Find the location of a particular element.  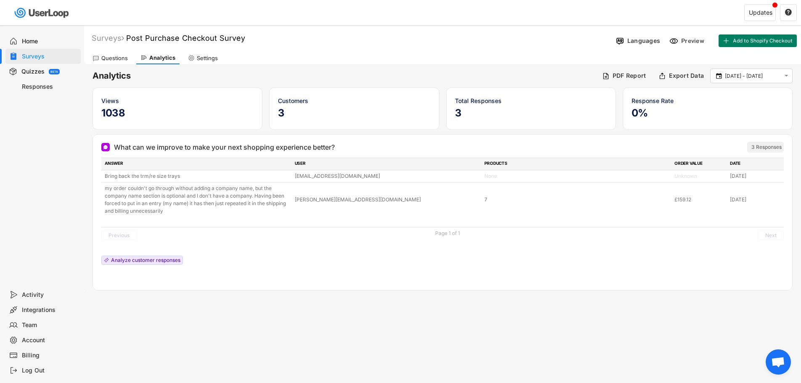

div: Integrations is located at coordinates (50, 310).